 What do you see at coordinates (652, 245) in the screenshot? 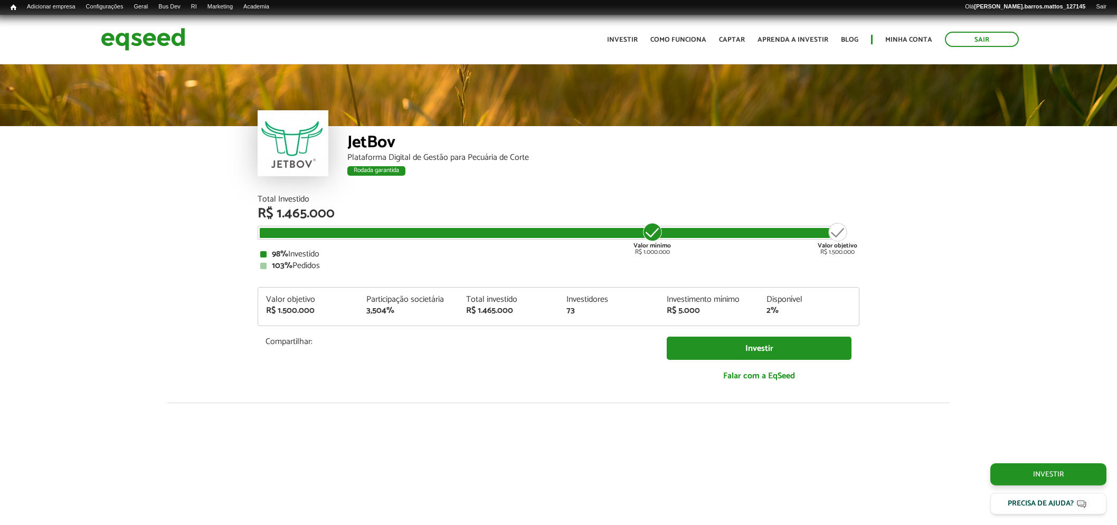
I see `strong: Valor mínimo` at bounding box center [652, 245].